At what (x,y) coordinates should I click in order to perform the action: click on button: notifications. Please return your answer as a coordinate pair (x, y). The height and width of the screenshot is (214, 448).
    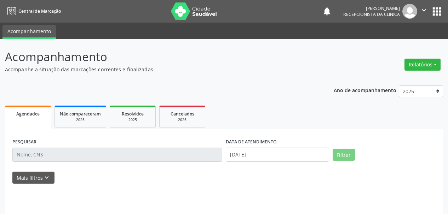
    Looking at the image, I should click on (327, 11).